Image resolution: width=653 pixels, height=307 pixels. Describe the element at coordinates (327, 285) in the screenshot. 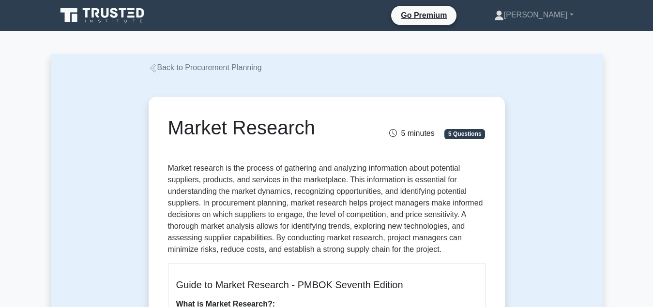

I see `h5: Guide to Market Research - PMBOK Seventh Edition` at that location.